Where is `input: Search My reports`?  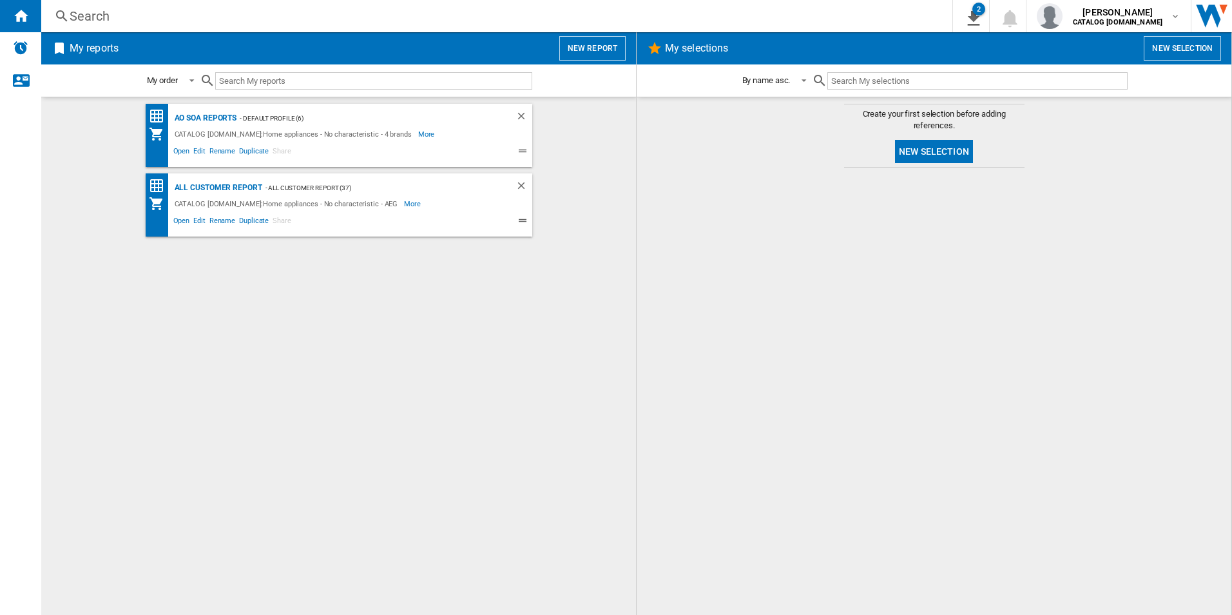
input: Search My reports is located at coordinates (374, 81).